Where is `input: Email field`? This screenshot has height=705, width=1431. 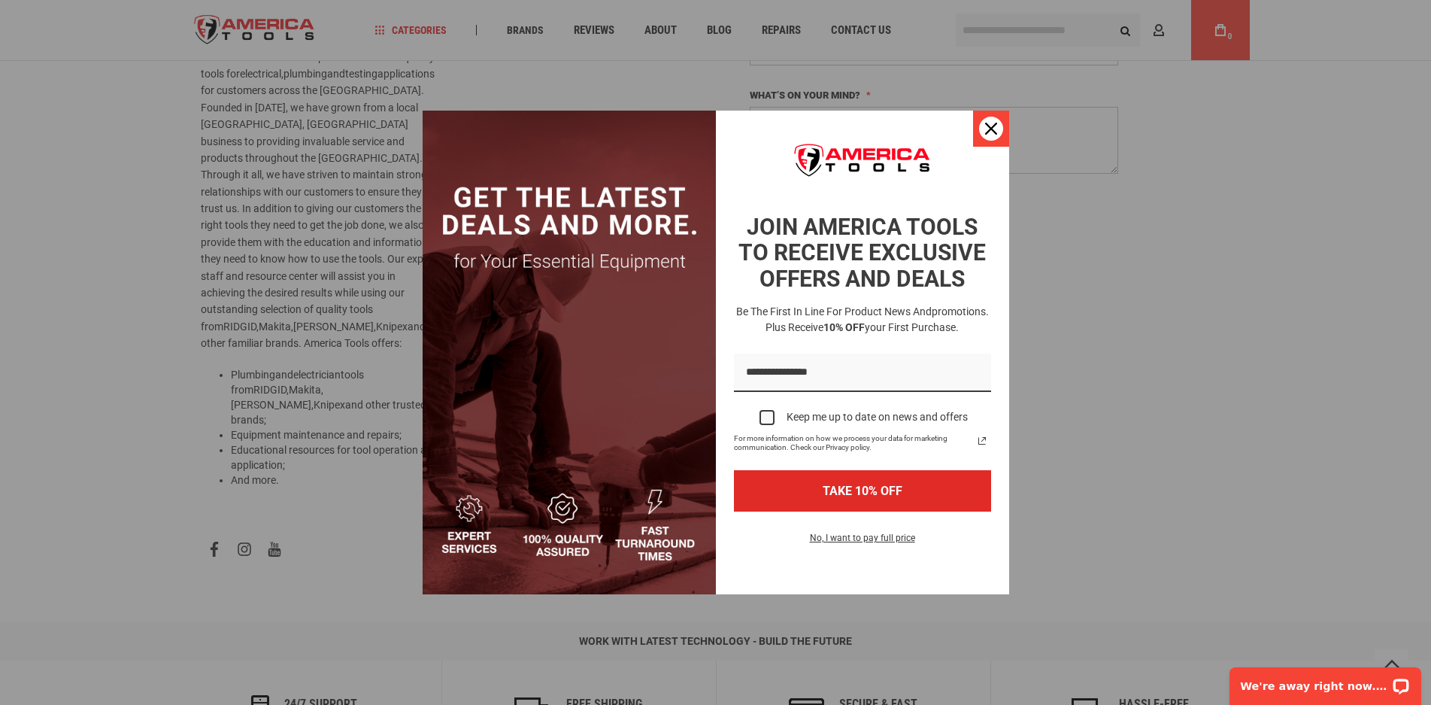 input: Email field is located at coordinates (863, 372).